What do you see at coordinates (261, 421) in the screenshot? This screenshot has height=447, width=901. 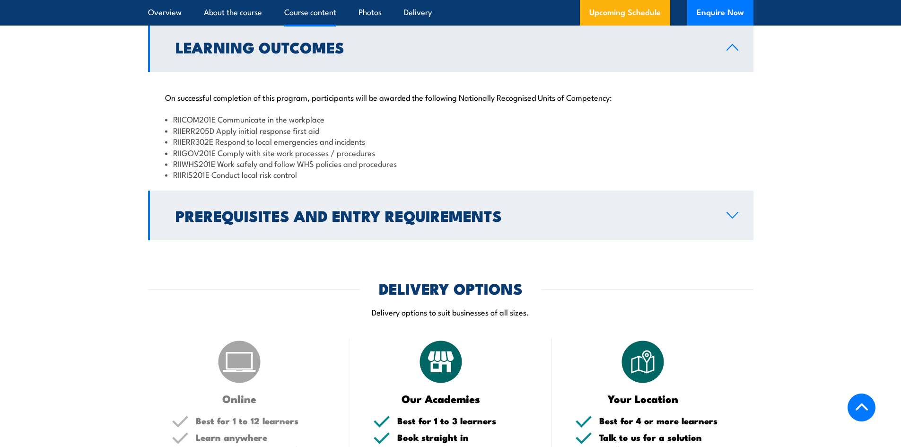 I see `h5: Best for 1 to 12 learners` at bounding box center [261, 421].